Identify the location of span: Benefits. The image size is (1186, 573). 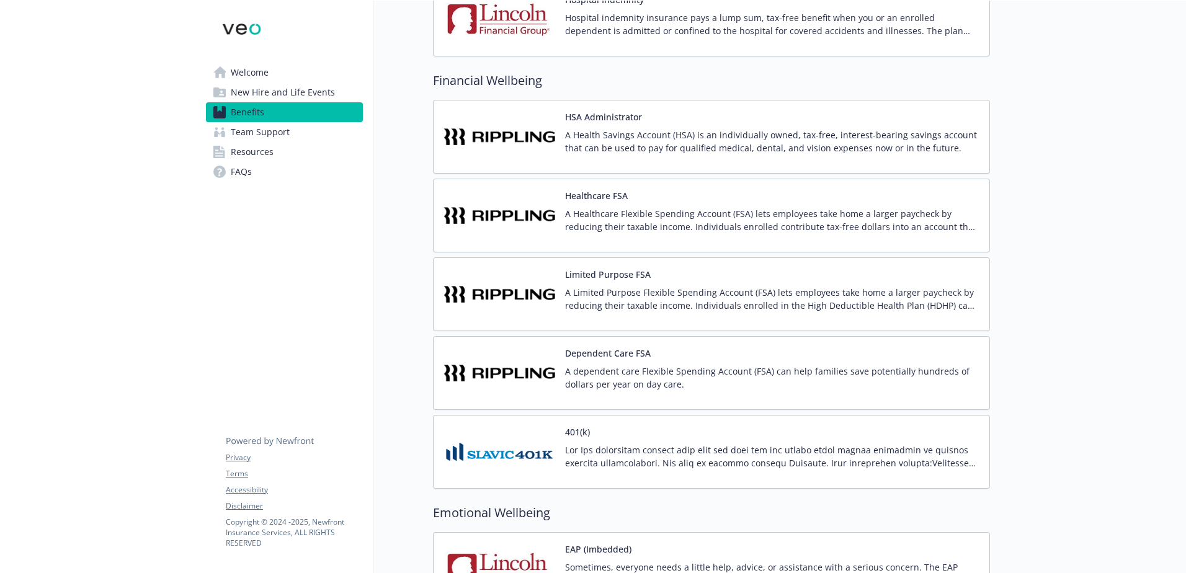
(247, 112).